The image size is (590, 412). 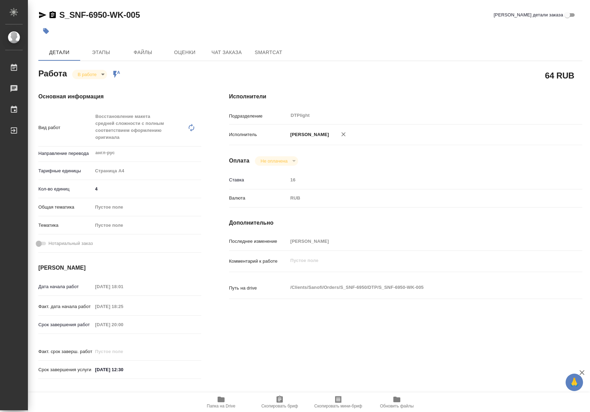 What do you see at coordinates (221, 402) in the screenshot?
I see `button: Папка на Drive` at bounding box center [221, 402].